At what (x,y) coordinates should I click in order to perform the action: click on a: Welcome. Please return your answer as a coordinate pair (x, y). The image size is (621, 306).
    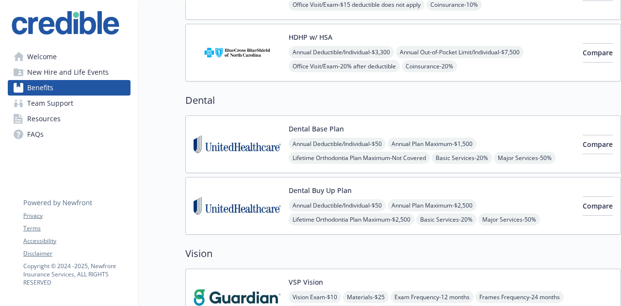
    Looking at the image, I should click on (69, 57).